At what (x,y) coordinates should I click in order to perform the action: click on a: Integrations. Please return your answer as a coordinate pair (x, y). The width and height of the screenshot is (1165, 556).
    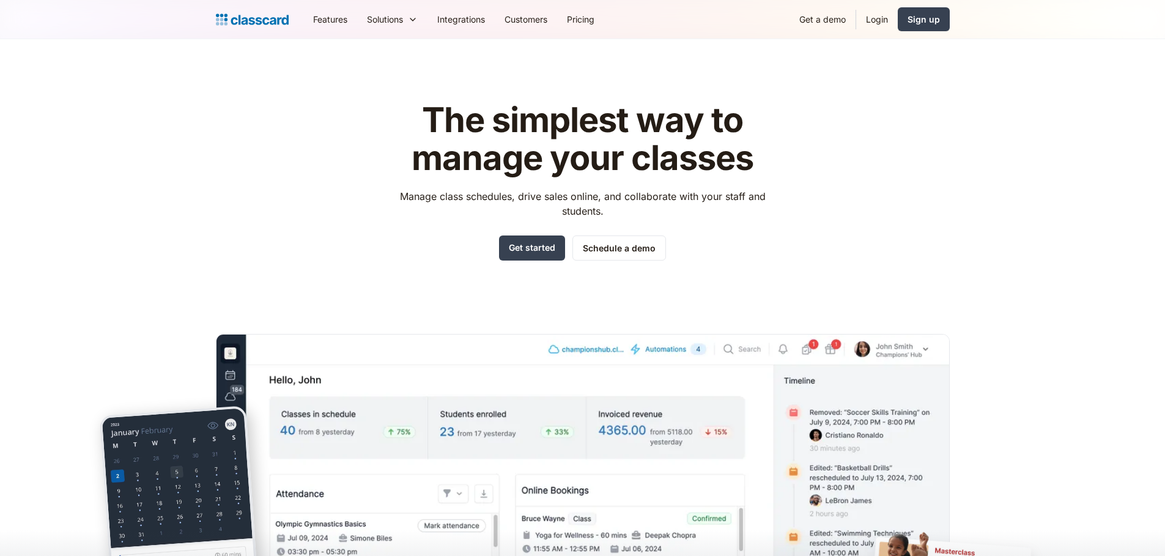
    Looking at the image, I should click on (461, 19).